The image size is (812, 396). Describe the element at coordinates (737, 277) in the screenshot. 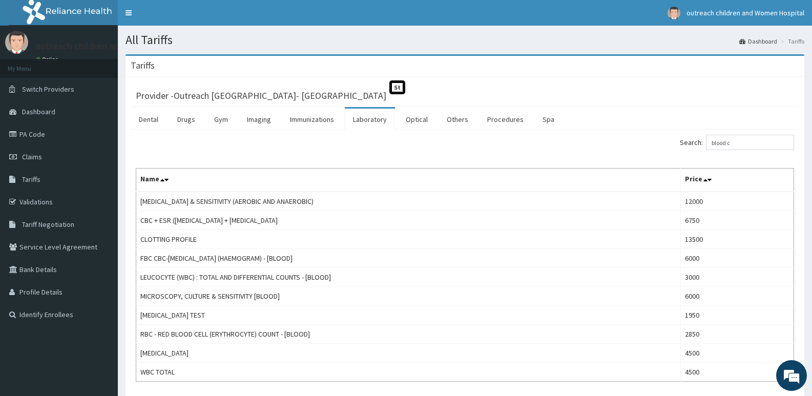

I see `td: 3000` at that location.